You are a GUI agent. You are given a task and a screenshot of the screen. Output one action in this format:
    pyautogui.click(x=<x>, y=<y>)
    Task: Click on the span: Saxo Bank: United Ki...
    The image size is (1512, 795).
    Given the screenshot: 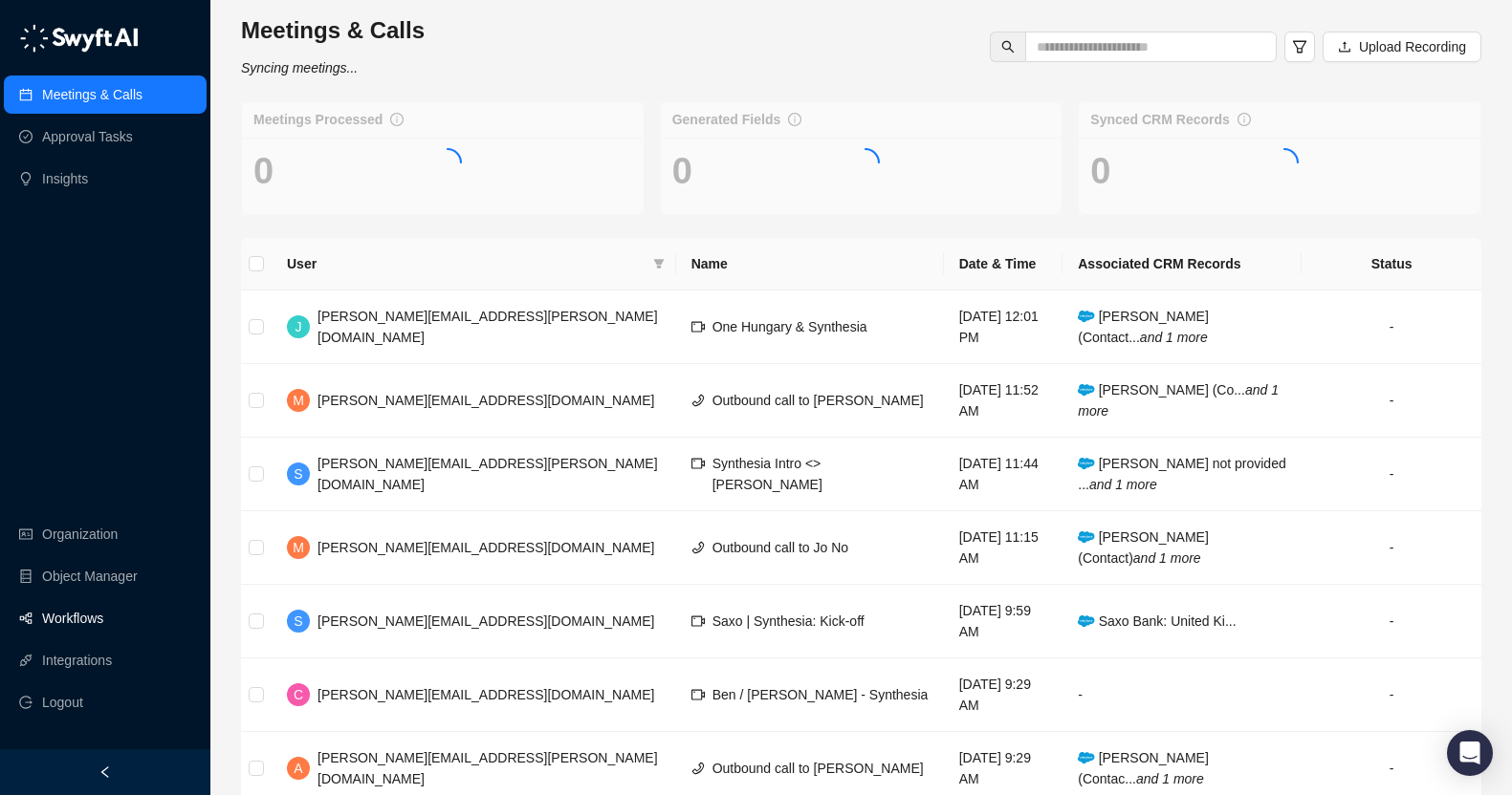 What is the action you would take?
    pyautogui.click(x=1157, y=622)
    